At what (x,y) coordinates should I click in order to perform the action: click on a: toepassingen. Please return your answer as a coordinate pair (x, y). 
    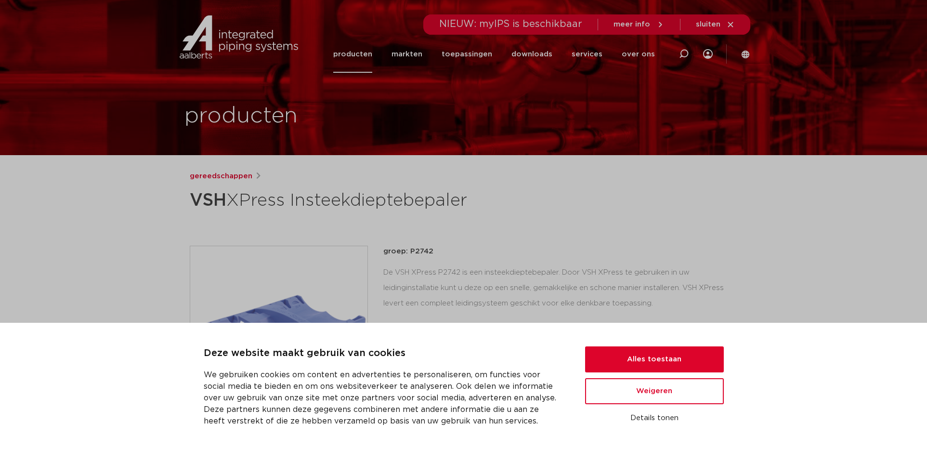
    Looking at the image, I should click on (466, 54).